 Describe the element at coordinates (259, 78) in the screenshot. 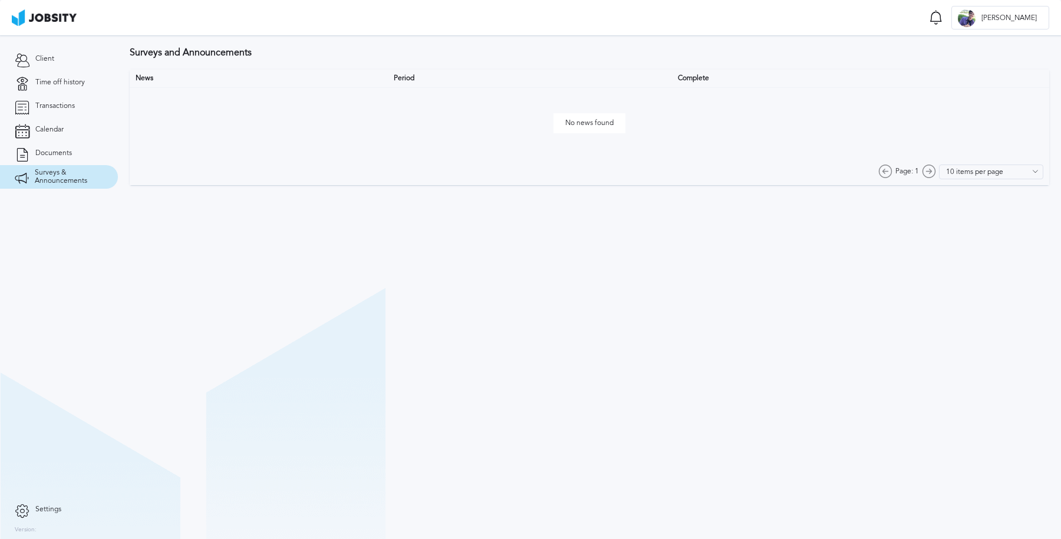

I see `th: News` at that location.